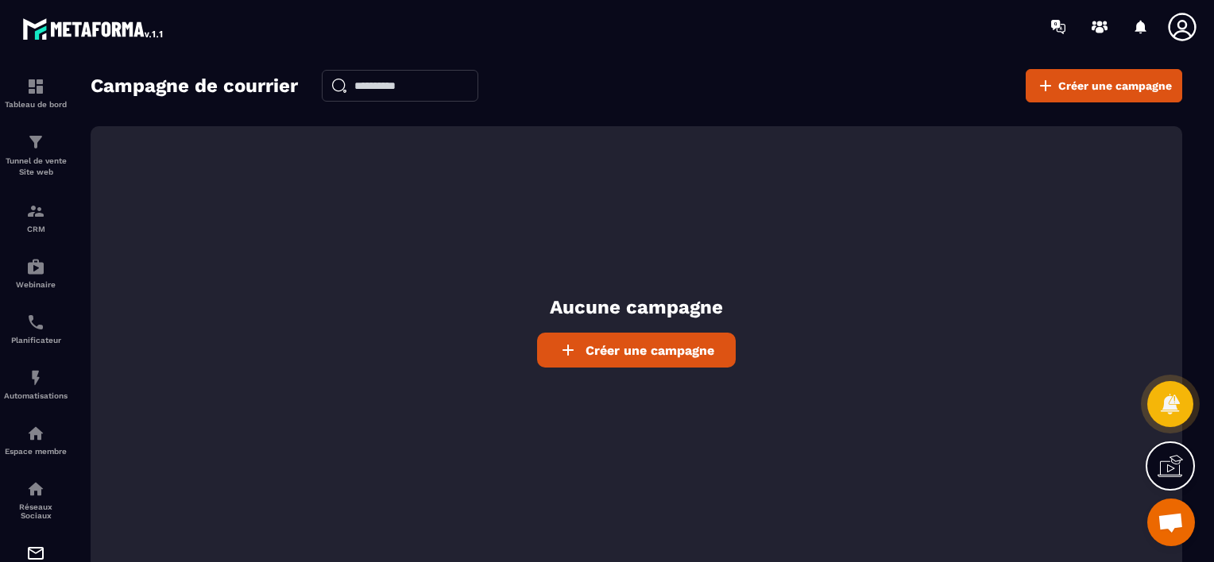 This screenshot has height=562, width=1214. I want to click on a: schedulerschedulerPlanificateur, so click(36, 329).